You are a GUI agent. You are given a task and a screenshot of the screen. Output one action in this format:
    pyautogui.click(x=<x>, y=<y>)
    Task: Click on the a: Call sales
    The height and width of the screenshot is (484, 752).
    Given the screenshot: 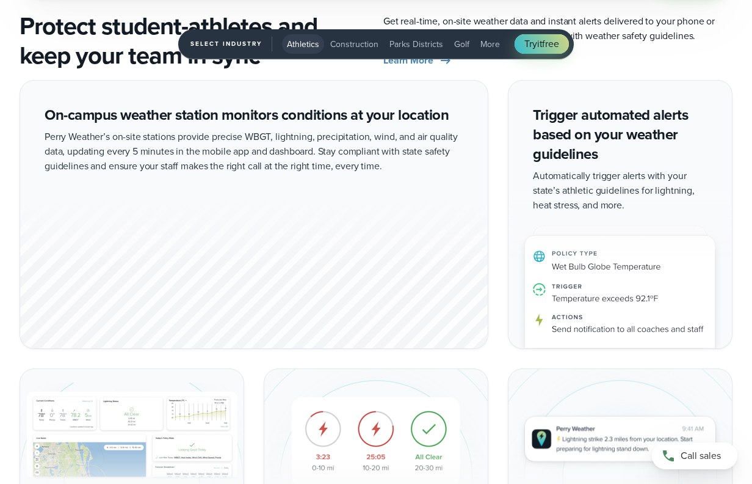 What is the action you would take?
    pyautogui.click(x=695, y=456)
    